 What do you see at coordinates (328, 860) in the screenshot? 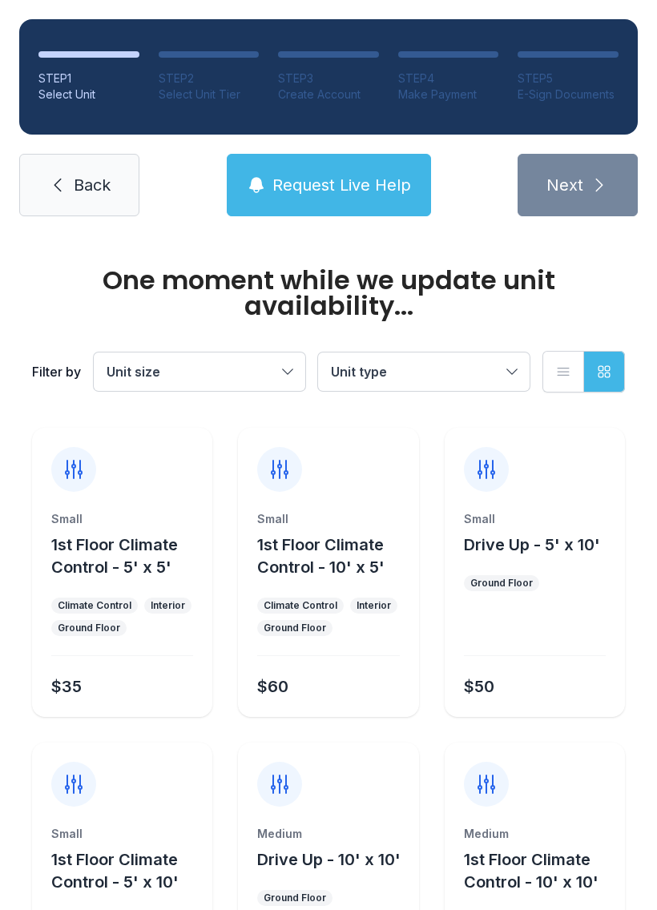
I see `span: Drive Up - 10' x 10'` at bounding box center [328, 860].